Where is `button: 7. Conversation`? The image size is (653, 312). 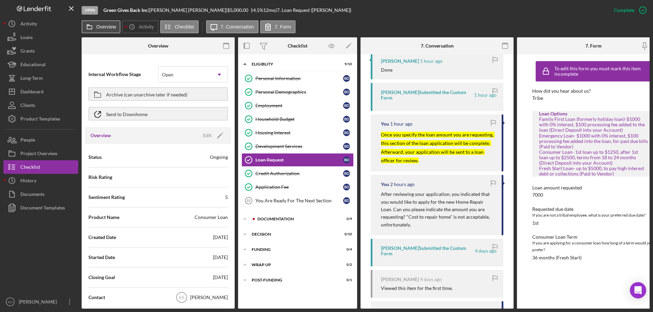
button: 7. Conversation is located at coordinates (232, 27).